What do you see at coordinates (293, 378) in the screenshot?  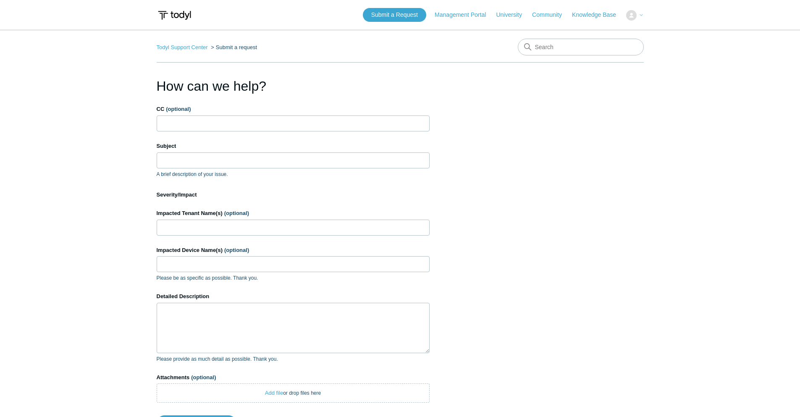 I see `label: Attachments` at bounding box center [293, 378].